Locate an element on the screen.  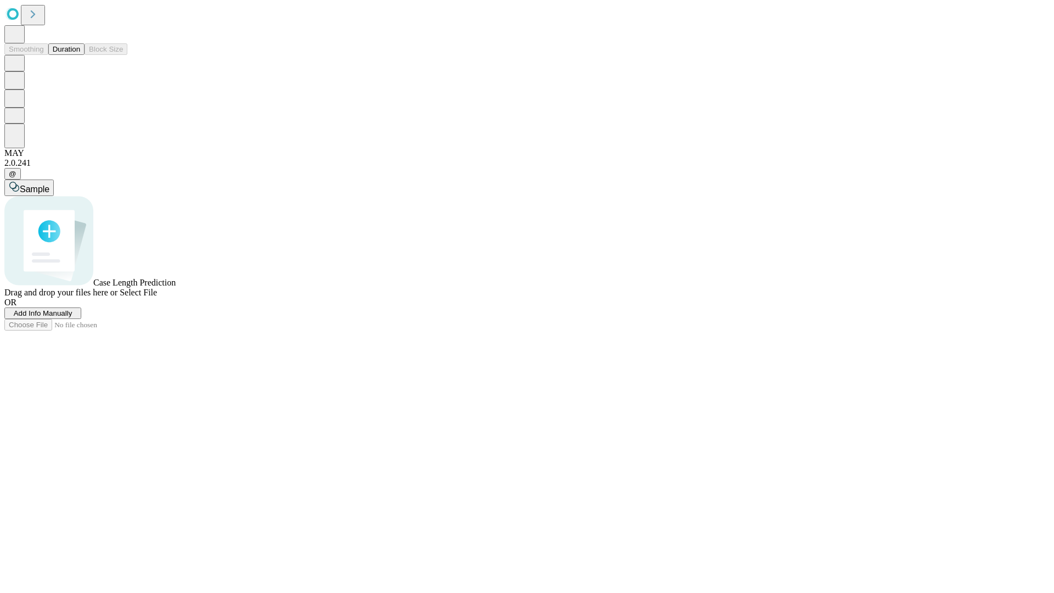
span: OR is located at coordinates (10, 302).